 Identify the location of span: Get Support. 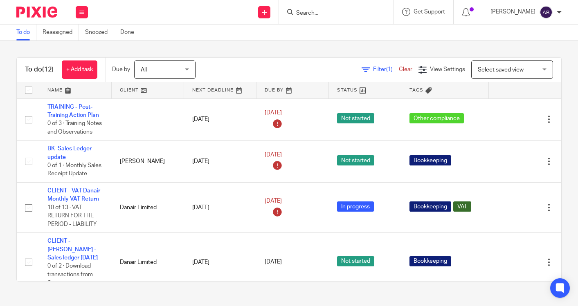
(429, 12).